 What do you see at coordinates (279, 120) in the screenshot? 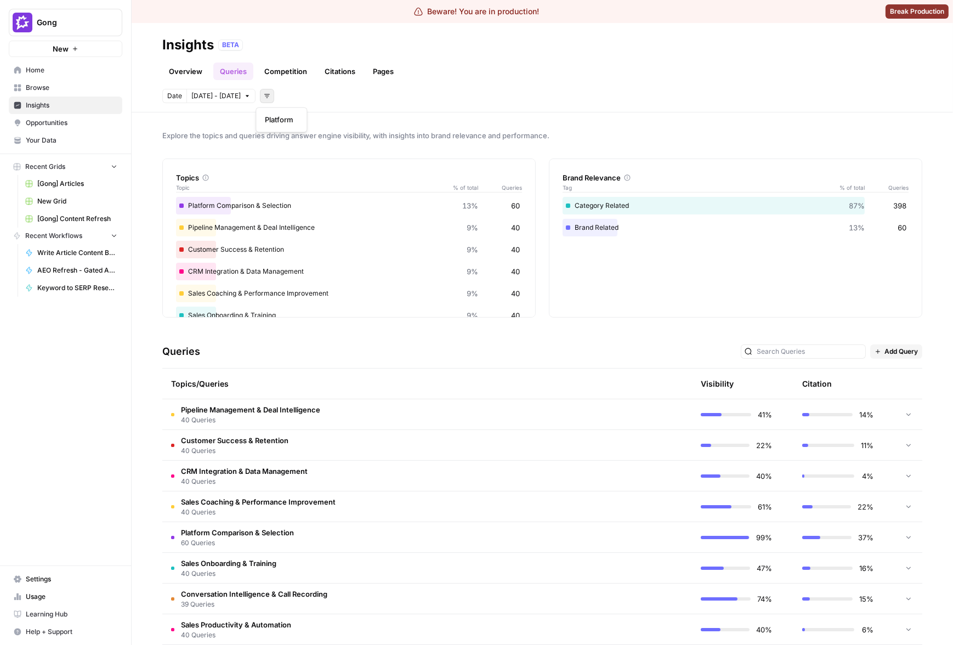
I see `span: Platform` at bounding box center [279, 120].